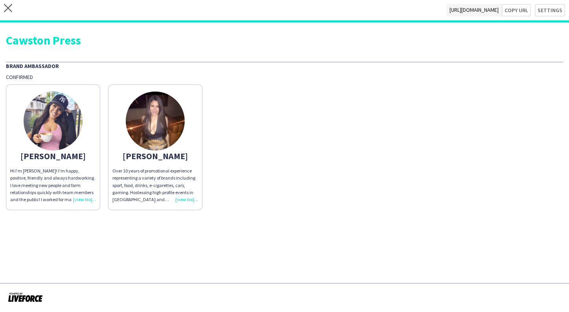 Image resolution: width=569 pixels, height=312 pixels. I want to click on div: Cawston Press, so click(284, 40).